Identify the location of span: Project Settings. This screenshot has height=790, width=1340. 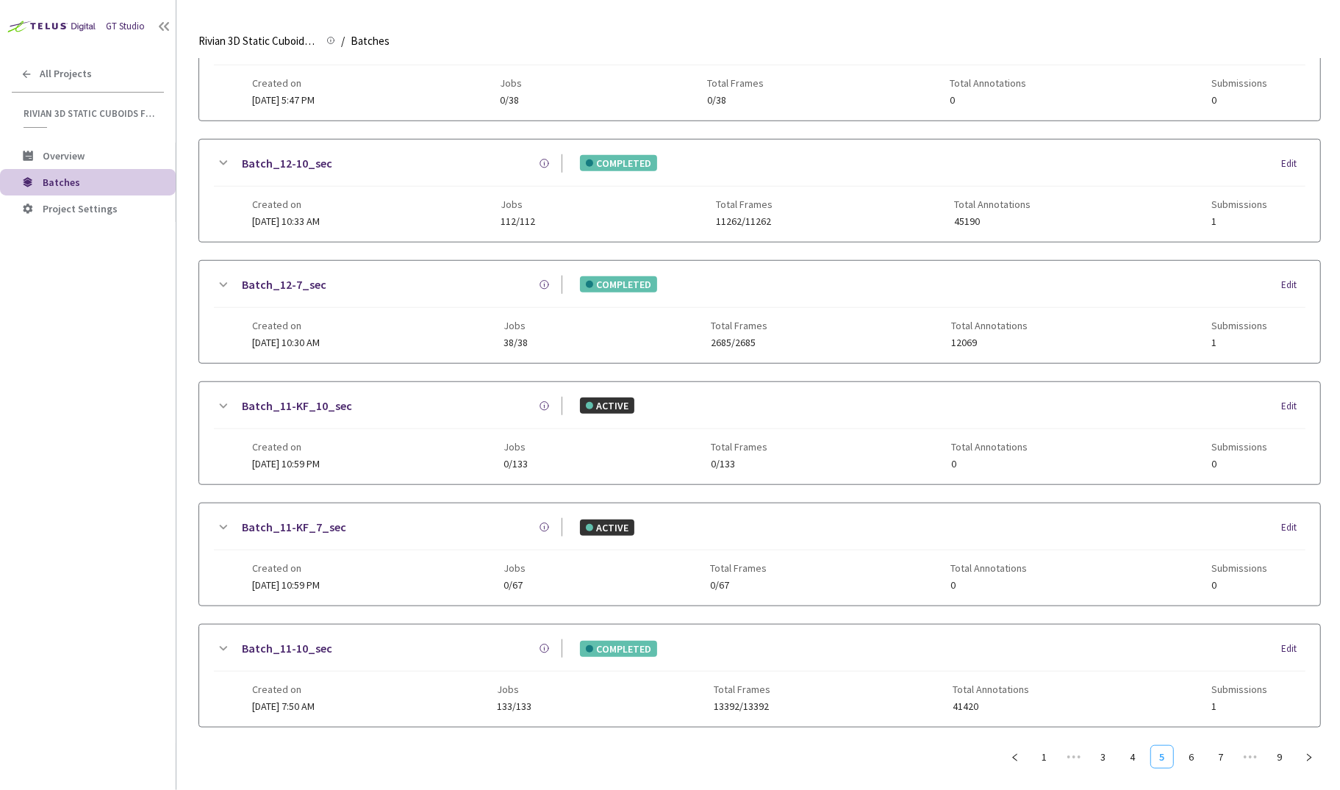
(80, 209).